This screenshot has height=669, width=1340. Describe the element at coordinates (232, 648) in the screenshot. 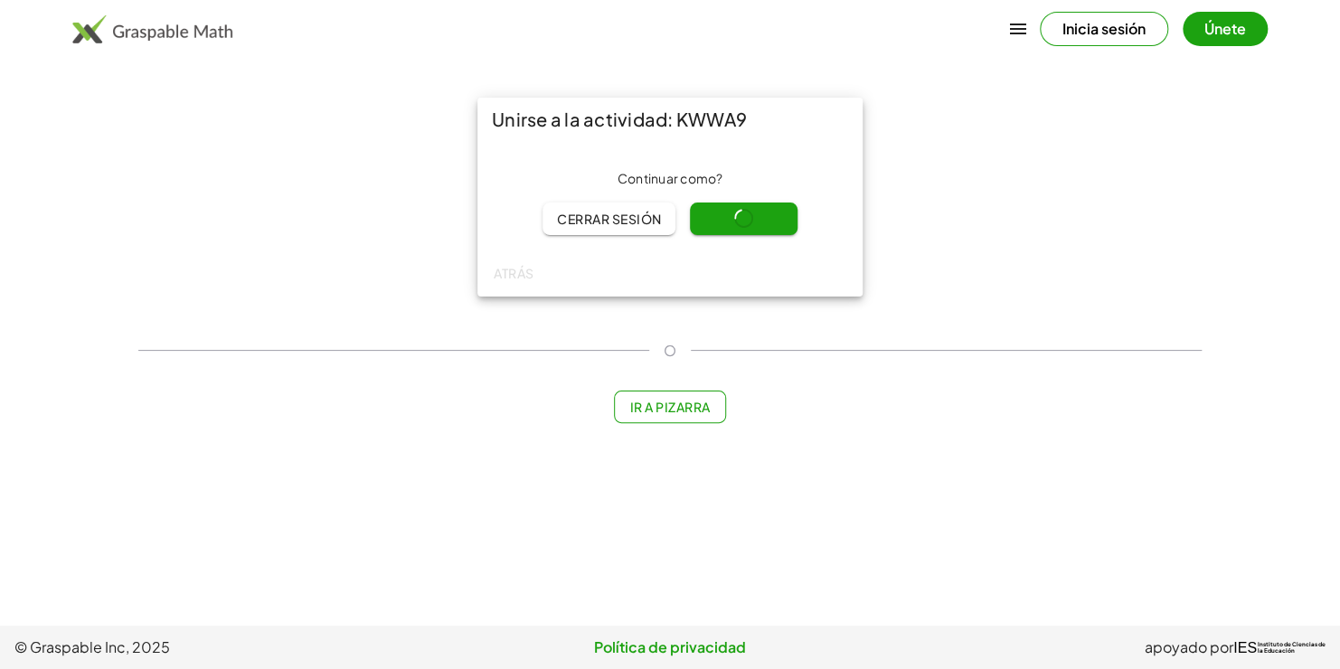

I see `span: © Graspable Inc, 2025` at that location.